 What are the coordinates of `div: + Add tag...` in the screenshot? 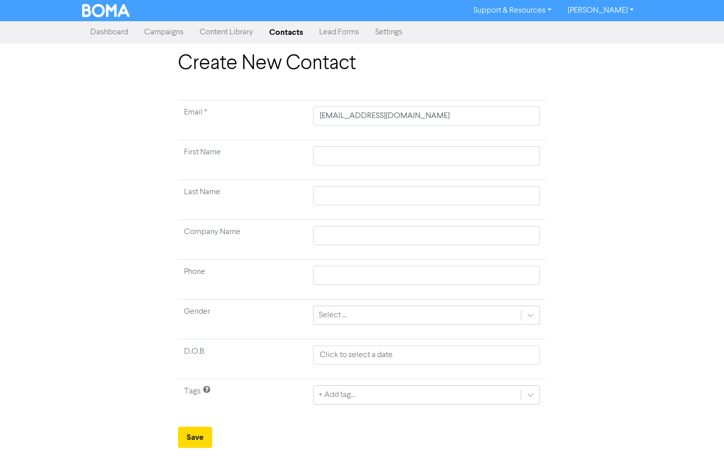 It's located at (337, 395).